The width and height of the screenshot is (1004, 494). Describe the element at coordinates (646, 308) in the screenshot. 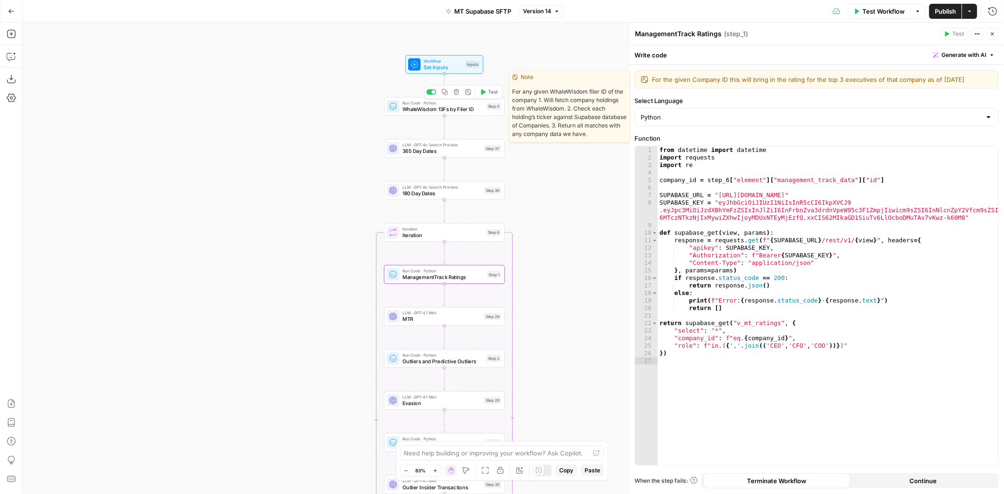

I see `div: 20` at that location.